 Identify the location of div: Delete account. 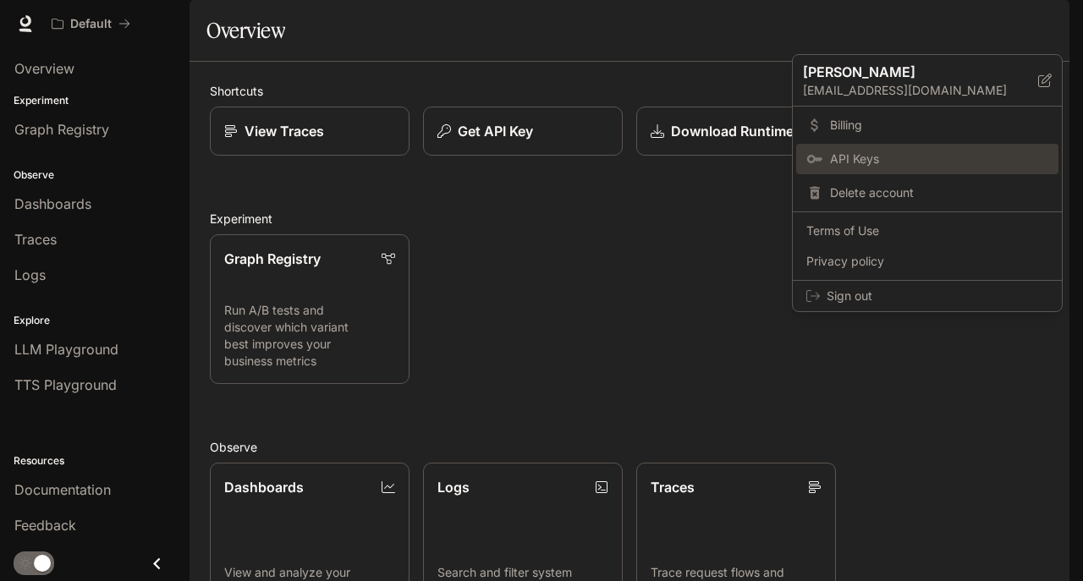
(927, 193).